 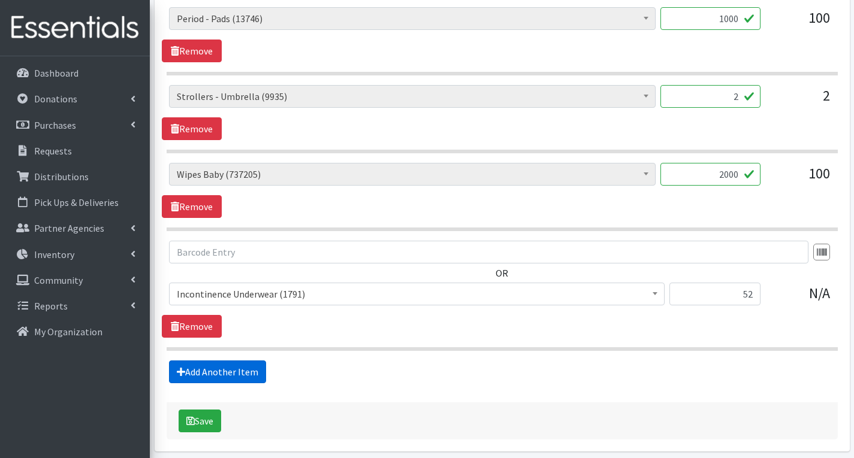 I want to click on img: HumanEssentials, so click(x=75, y=28).